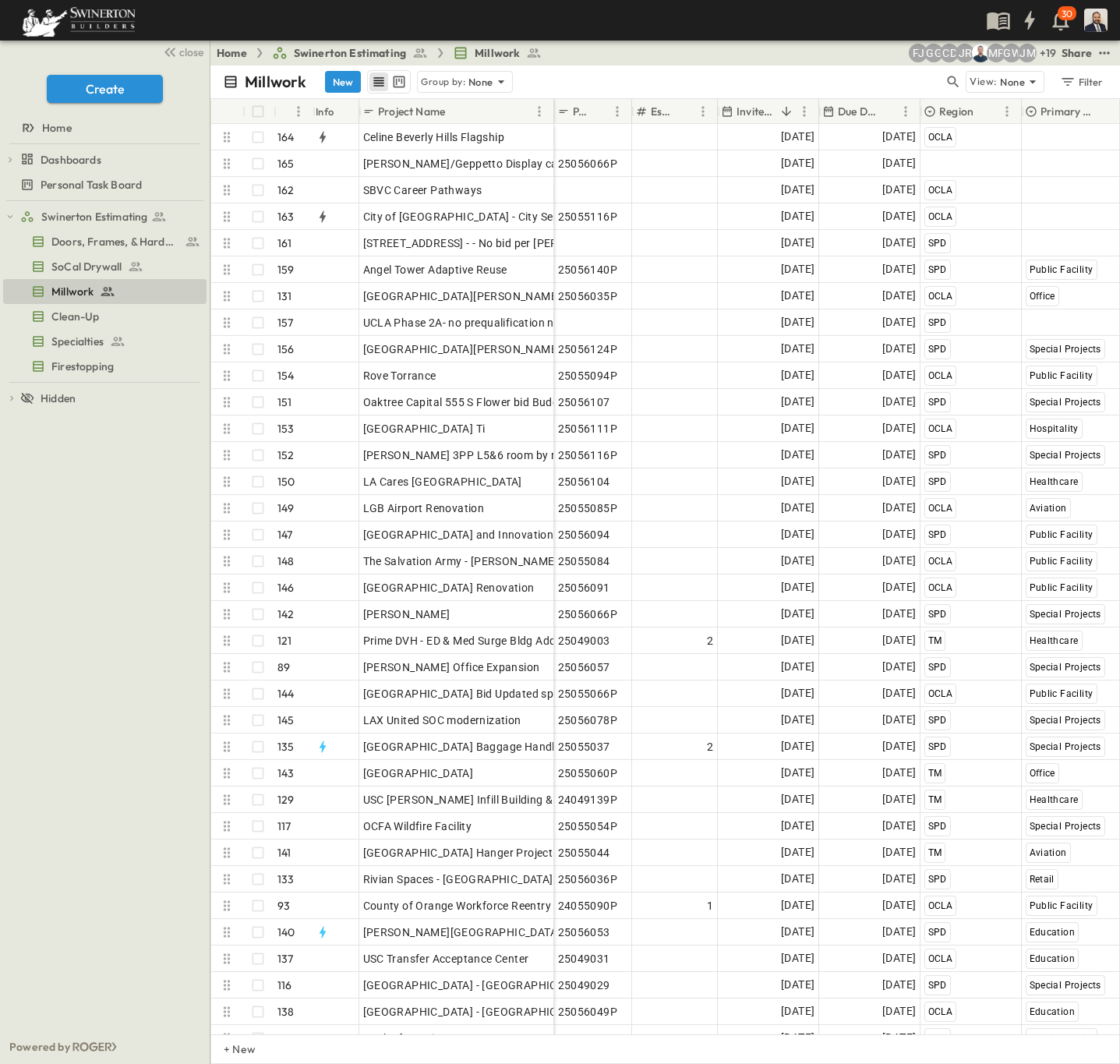  Describe the element at coordinates (587, 906) in the screenshot. I see `span: 24055090P` at that location.